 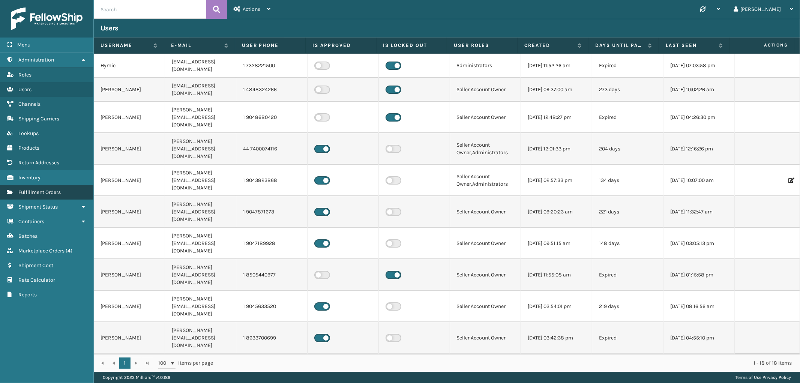 What do you see at coordinates (690, 45) in the screenshot?
I see `label: Last Seen` at bounding box center [690, 45].